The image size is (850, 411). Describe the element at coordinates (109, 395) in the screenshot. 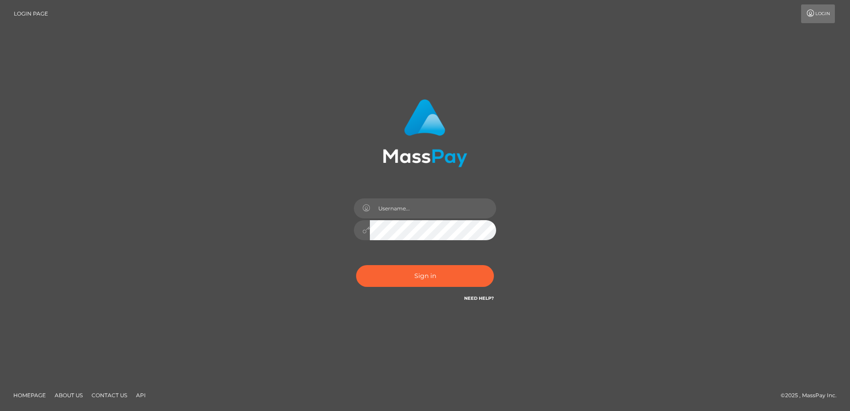

I see `a: Contact Us` at that location.